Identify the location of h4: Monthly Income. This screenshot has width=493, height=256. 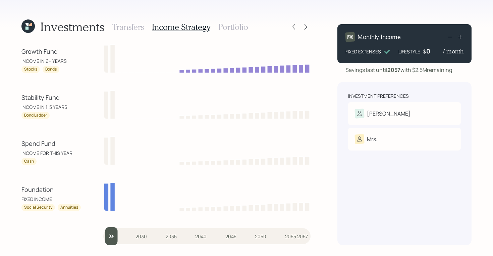
(379, 37).